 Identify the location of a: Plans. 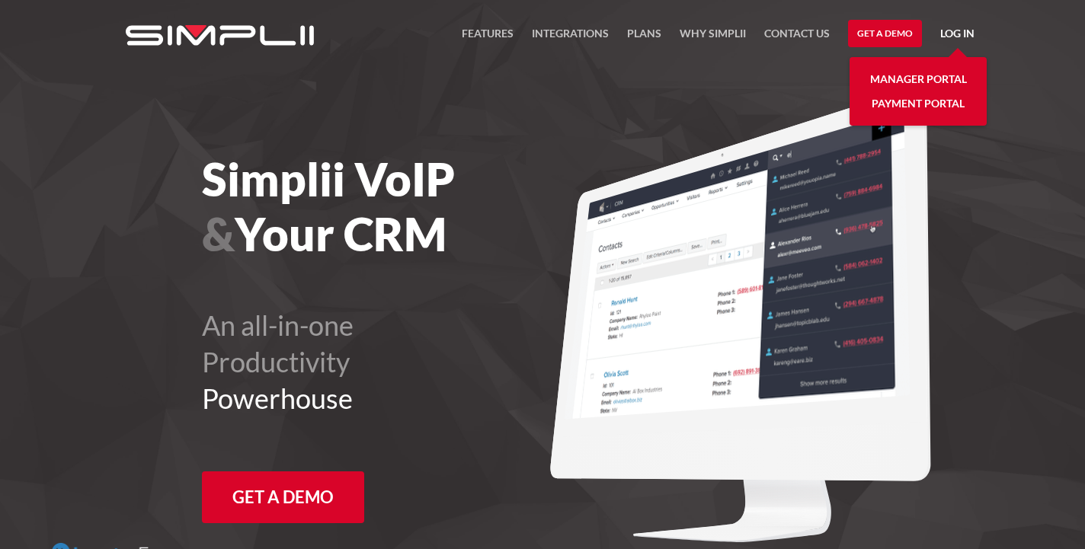
(644, 38).